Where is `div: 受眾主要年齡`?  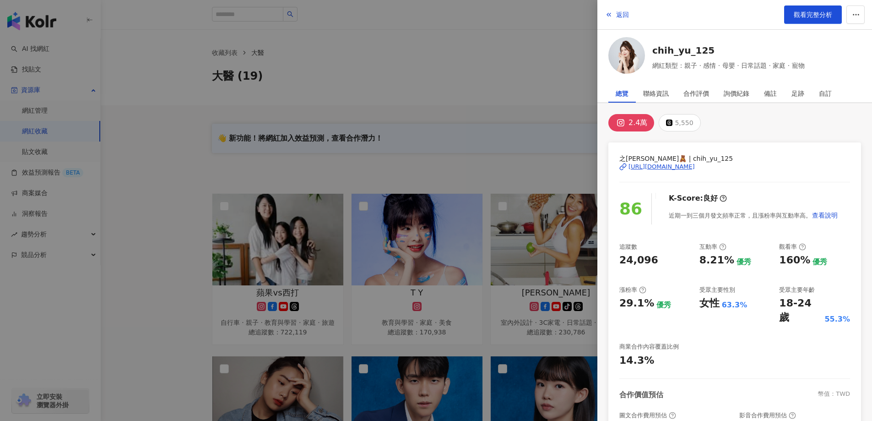 div: 受眾主要年齡 is located at coordinates (797, 290).